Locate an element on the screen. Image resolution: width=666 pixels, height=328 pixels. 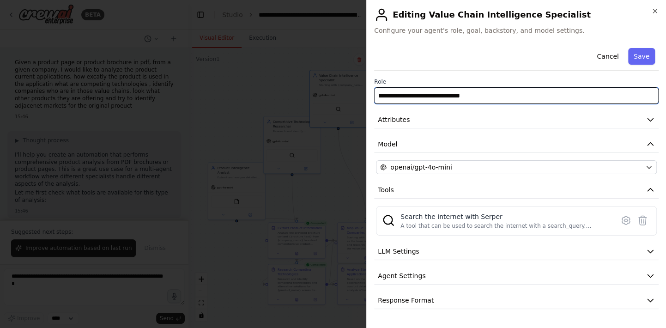
label: Role is located at coordinates (517, 82).